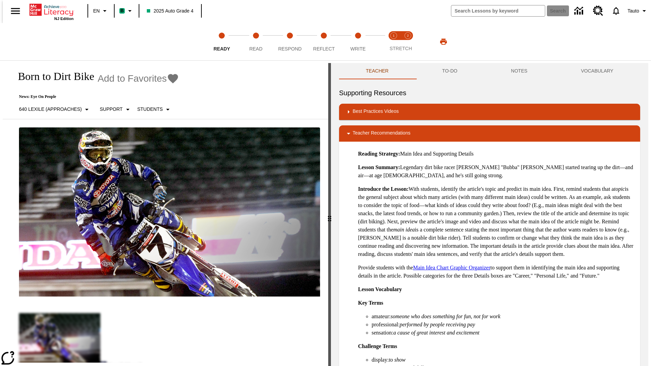  I want to click on p: Best Practices Videos, so click(376, 112).